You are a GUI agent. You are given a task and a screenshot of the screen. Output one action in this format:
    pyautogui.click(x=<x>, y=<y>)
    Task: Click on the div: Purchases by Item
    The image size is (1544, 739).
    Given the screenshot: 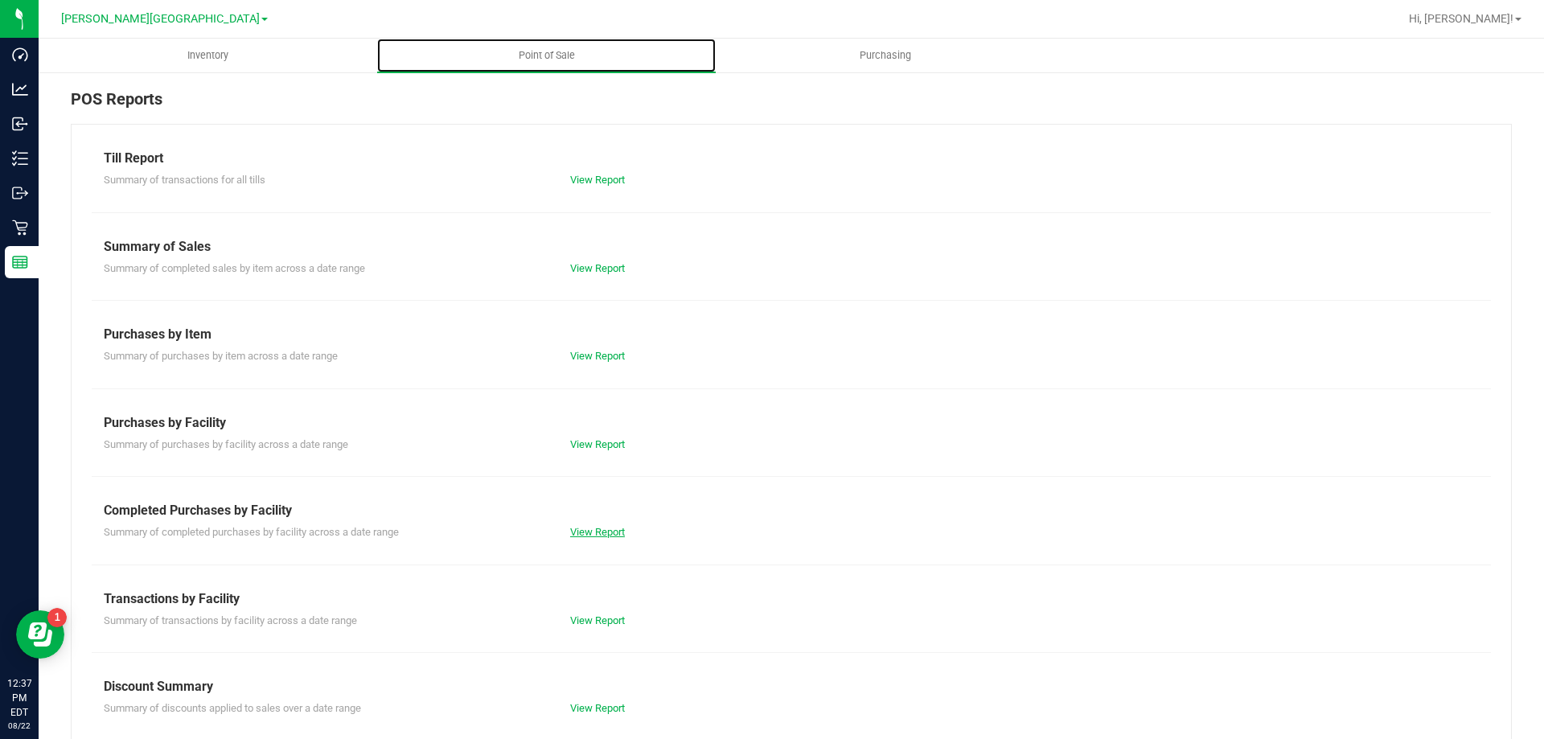 What is the action you would take?
    pyautogui.click(x=791, y=334)
    